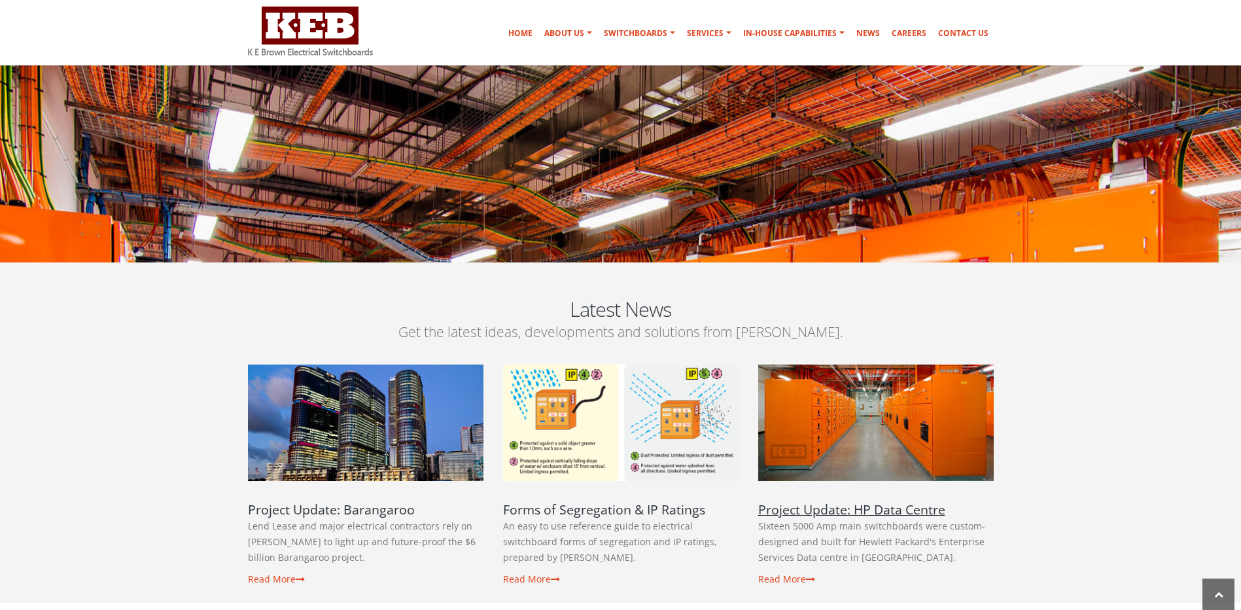 This screenshot has height=610, width=1241. I want to click on a: Switchboards, so click(639, 33).